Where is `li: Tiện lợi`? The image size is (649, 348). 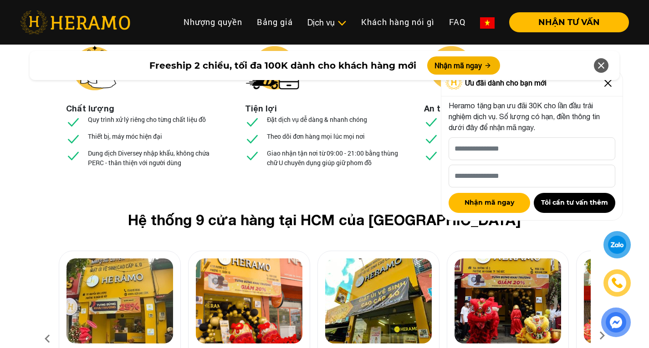
li: Tiện lợi is located at coordinates (261, 108).